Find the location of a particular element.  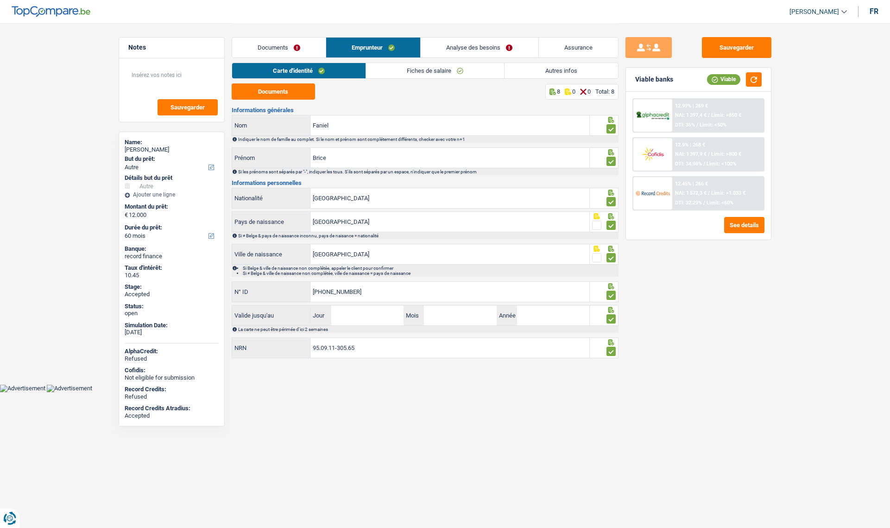

div: Cofidis: is located at coordinates (171, 370).